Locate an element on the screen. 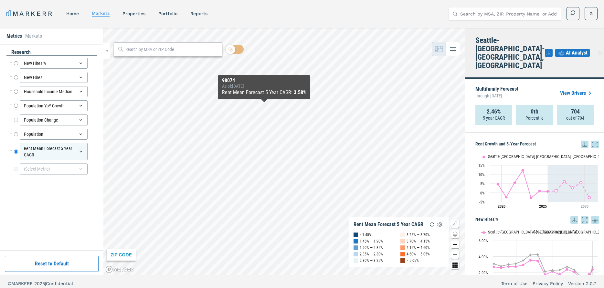  a: Term of Use is located at coordinates (514, 284).